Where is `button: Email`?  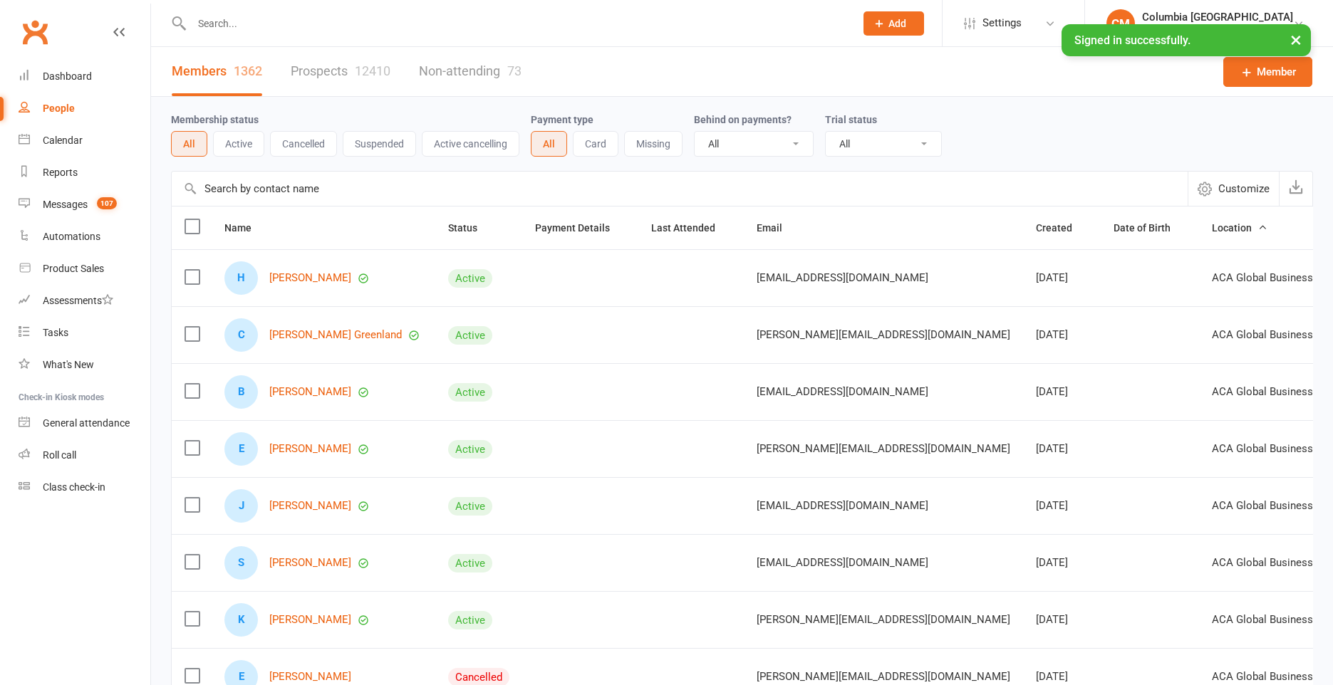 button: Email is located at coordinates (777, 228).